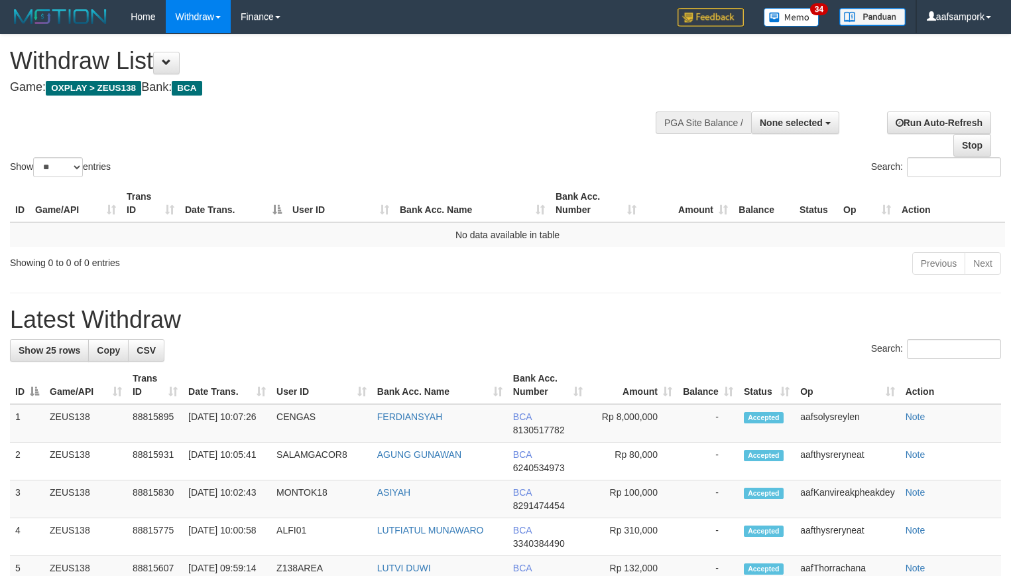  I want to click on td: 3, so click(27, 499).